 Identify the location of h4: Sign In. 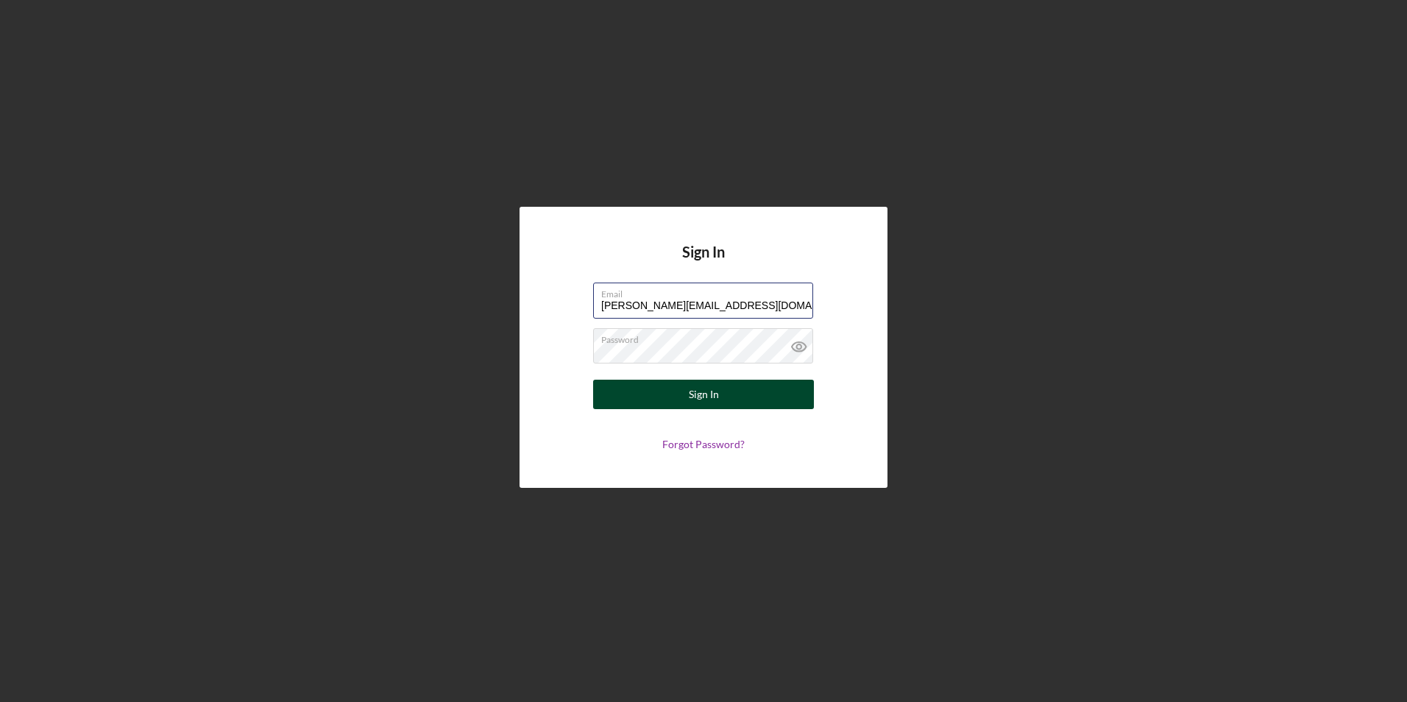
(704, 263).